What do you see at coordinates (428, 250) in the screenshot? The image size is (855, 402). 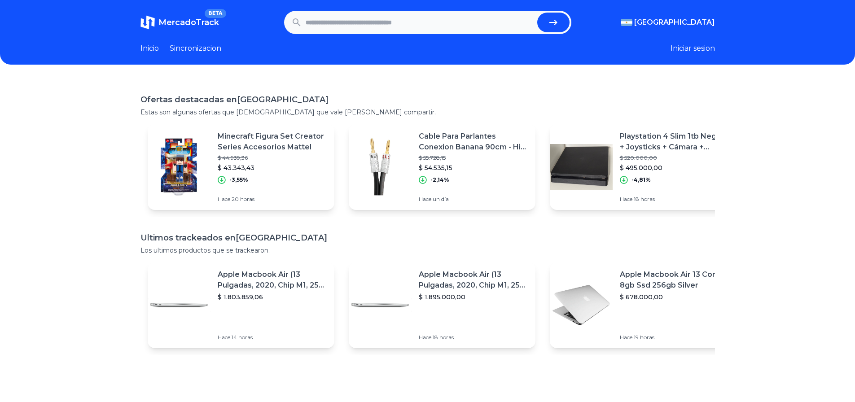 I see `p: Los ultimos productos que se trackearon.` at bounding box center [428, 250].